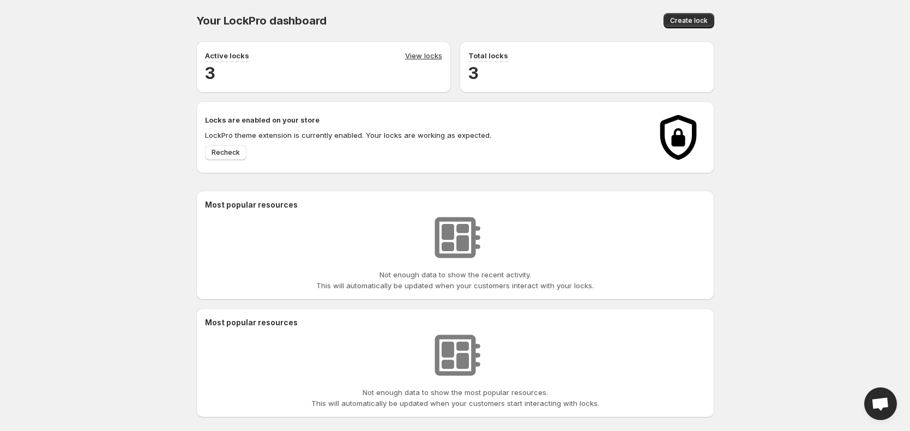 This screenshot has width=910, height=431. What do you see at coordinates (226, 153) in the screenshot?
I see `span: Recheck` at bounding box center [226, 153].